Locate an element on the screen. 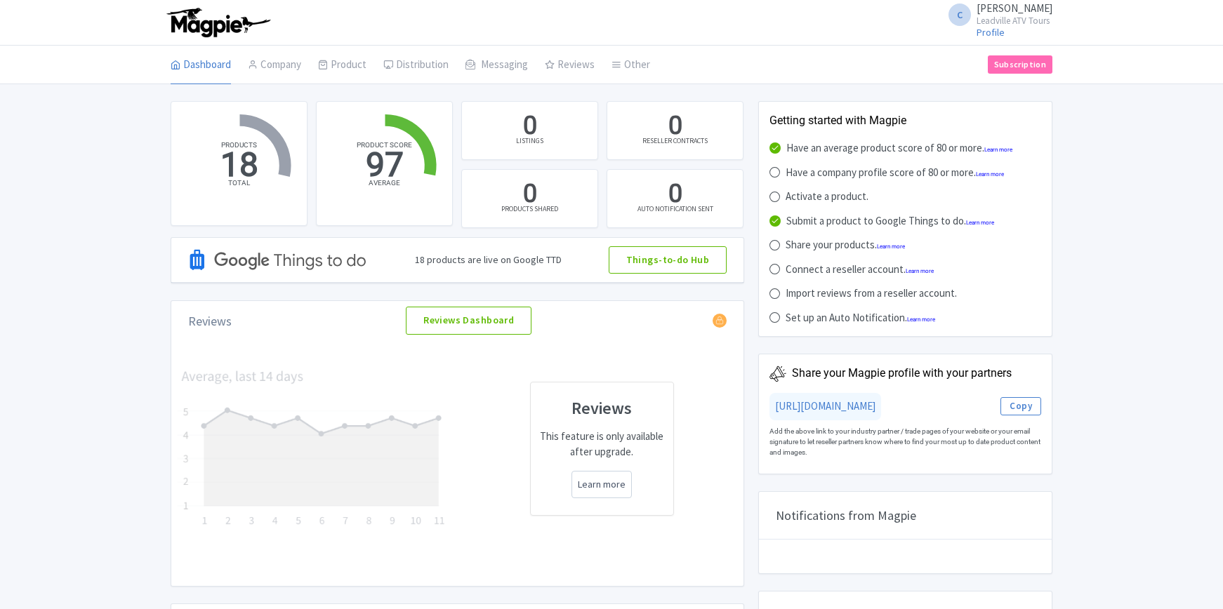  div: Share your Magpie profile with your partners is located at coordinates (902, 374).